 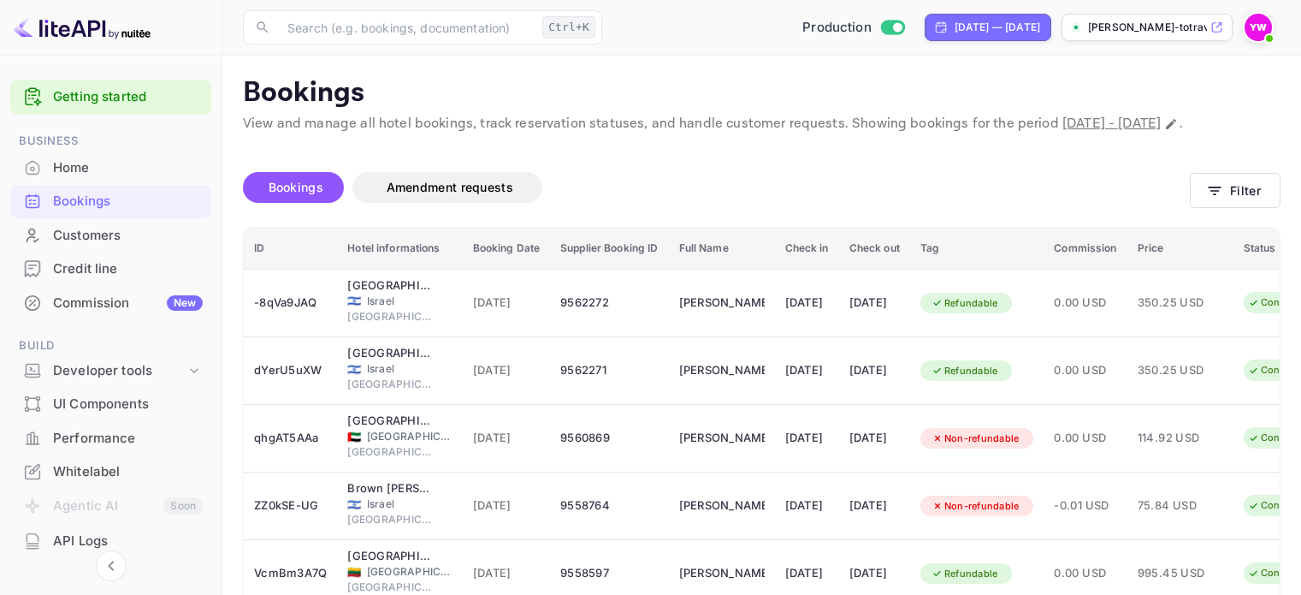 What do you see at coordinates (722, 506) in the screenshot?
I see `div: TAMIR SILBERMAN` at bounding box center [722, 506].